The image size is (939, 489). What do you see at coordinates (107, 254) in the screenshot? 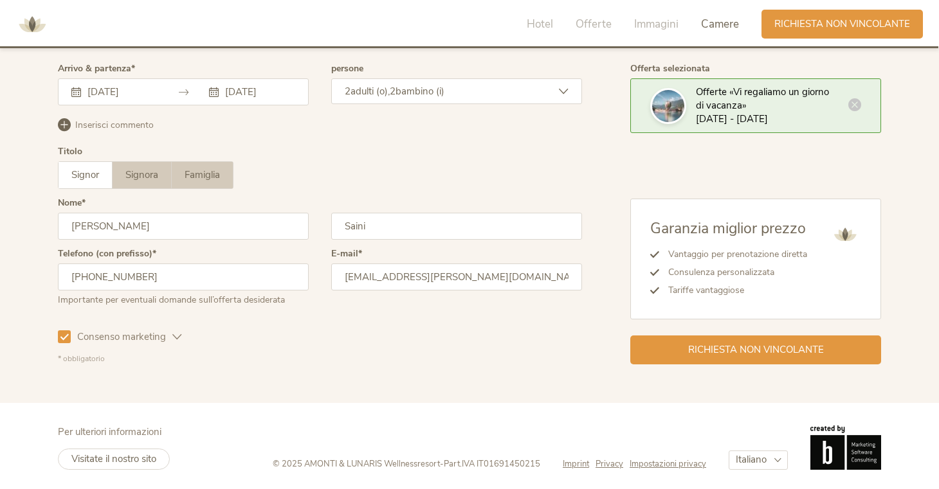
I see `label: Telefono (con prefisso)` at bounding box center [107, 254].